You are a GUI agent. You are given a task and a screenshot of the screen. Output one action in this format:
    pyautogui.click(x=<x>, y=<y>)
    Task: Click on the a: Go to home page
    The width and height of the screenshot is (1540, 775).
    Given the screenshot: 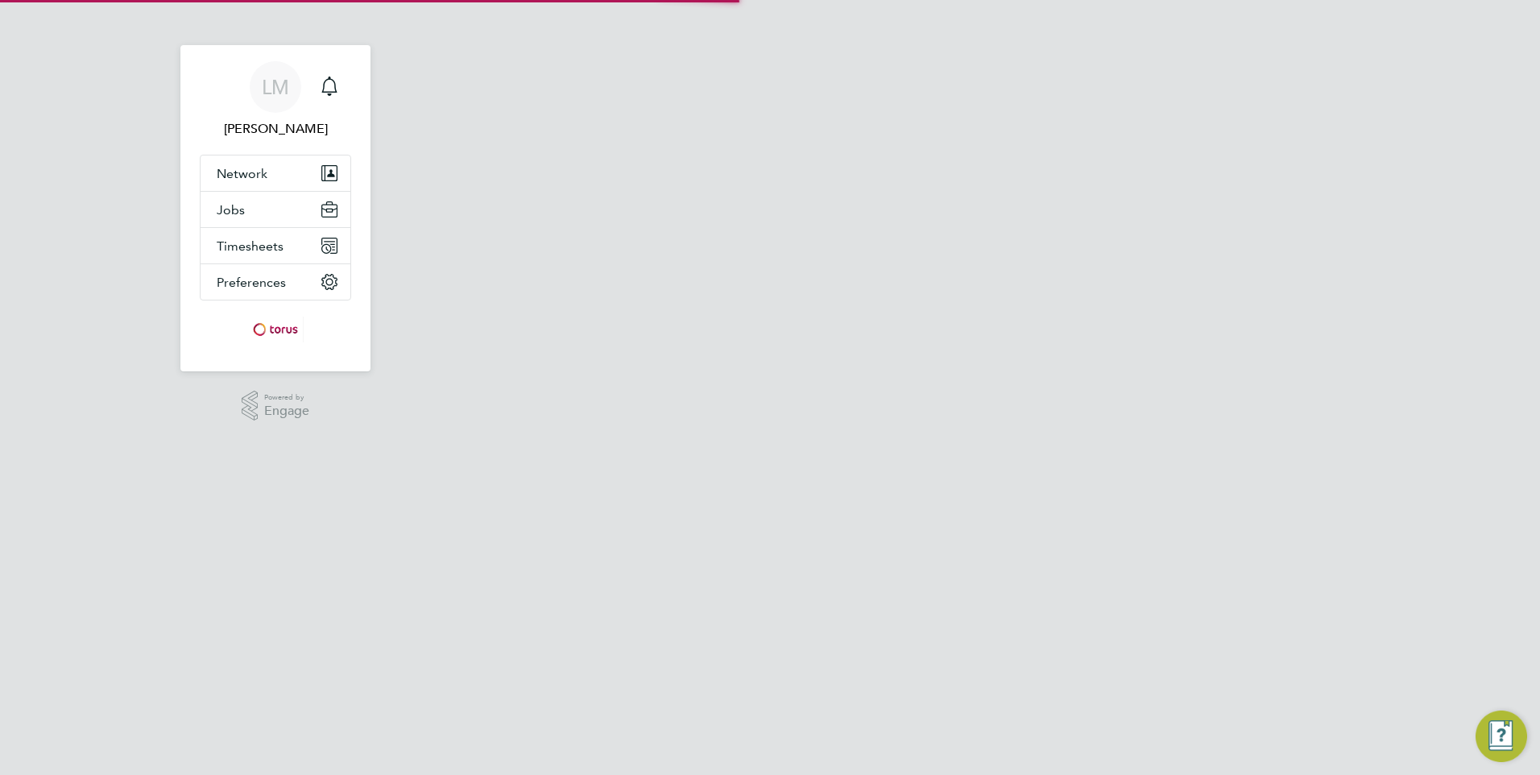 What is the action you would take?
    pyautogui.click(x=276, y=329)
    